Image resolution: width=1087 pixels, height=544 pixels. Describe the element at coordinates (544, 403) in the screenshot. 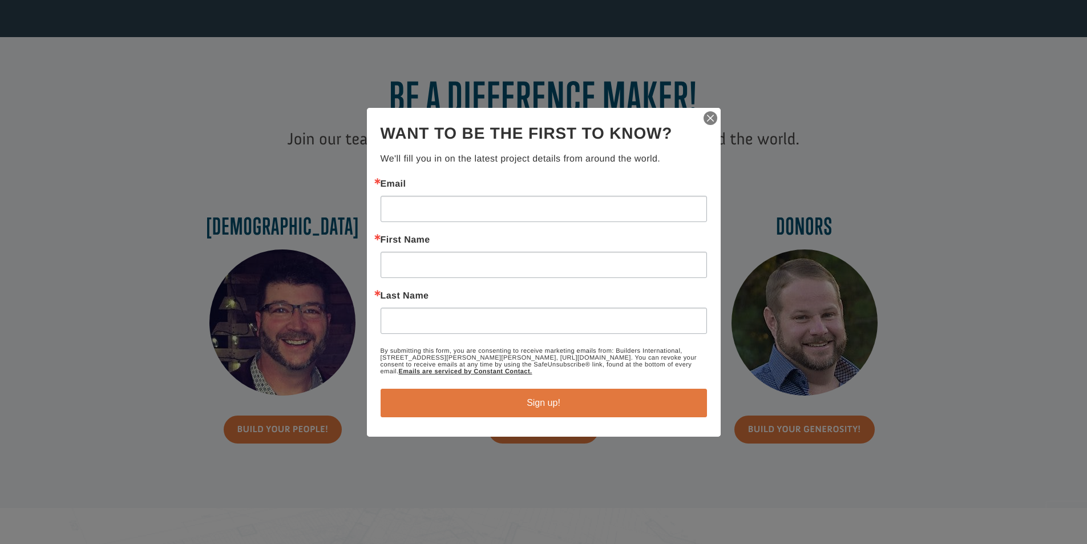

I see `button: Sign up!` at that location.